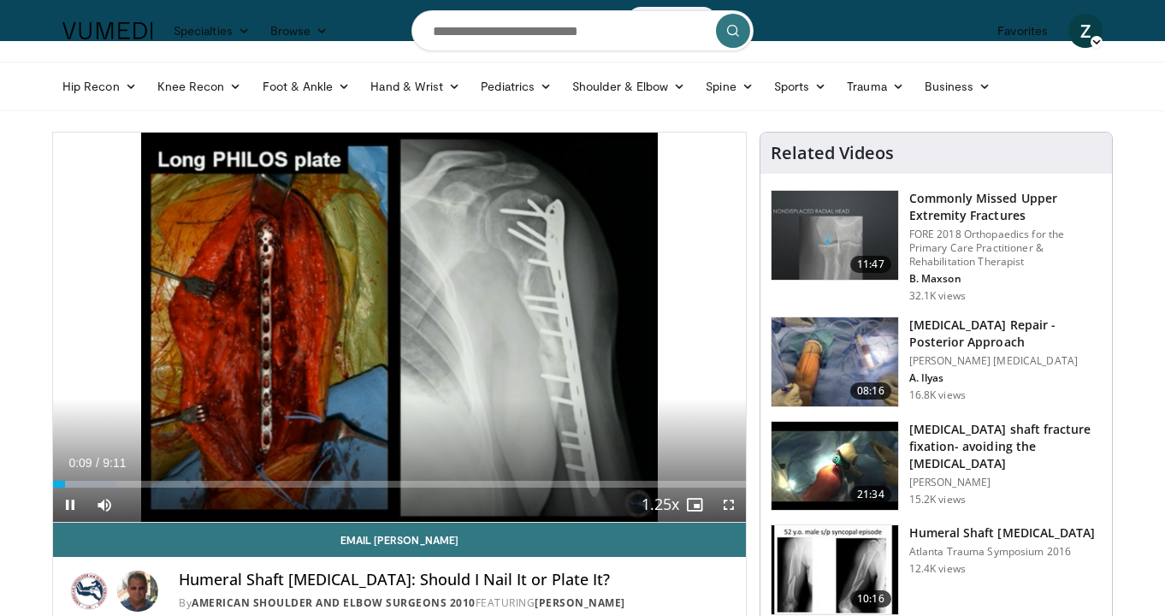 Image resolution: width=1165 pixels, height=616 pixels. What do you see at coordinates (114, 463) in the screenshot?
I see `span: 9:11` at bounding box center [114, 463].